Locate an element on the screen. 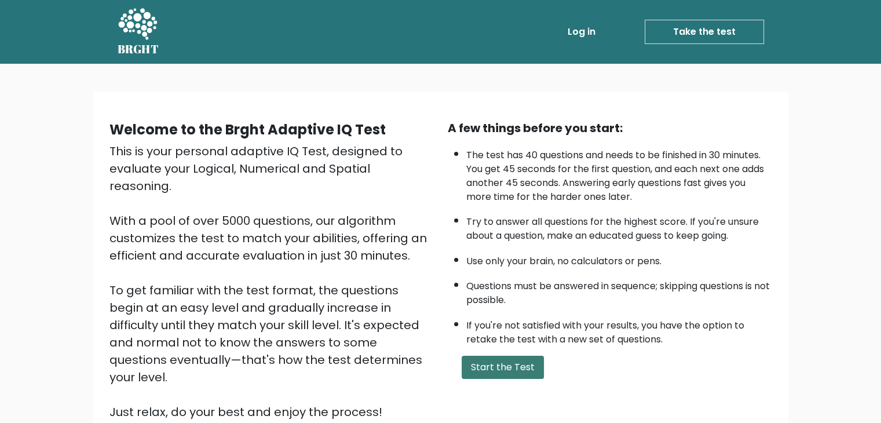 The height and width of the screenshot is (423, 881). div: A few things before you start: is located at coordinates (610, 128).